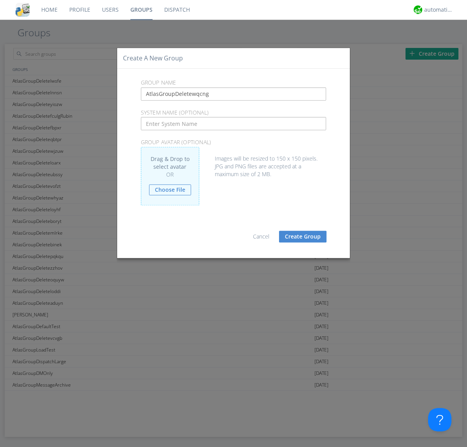 This screenshot has height=447, width=467. What do you see at coordinates (170, 190) in the screenshot?
I see `a: Choose File` at bounding box center [170, 190].